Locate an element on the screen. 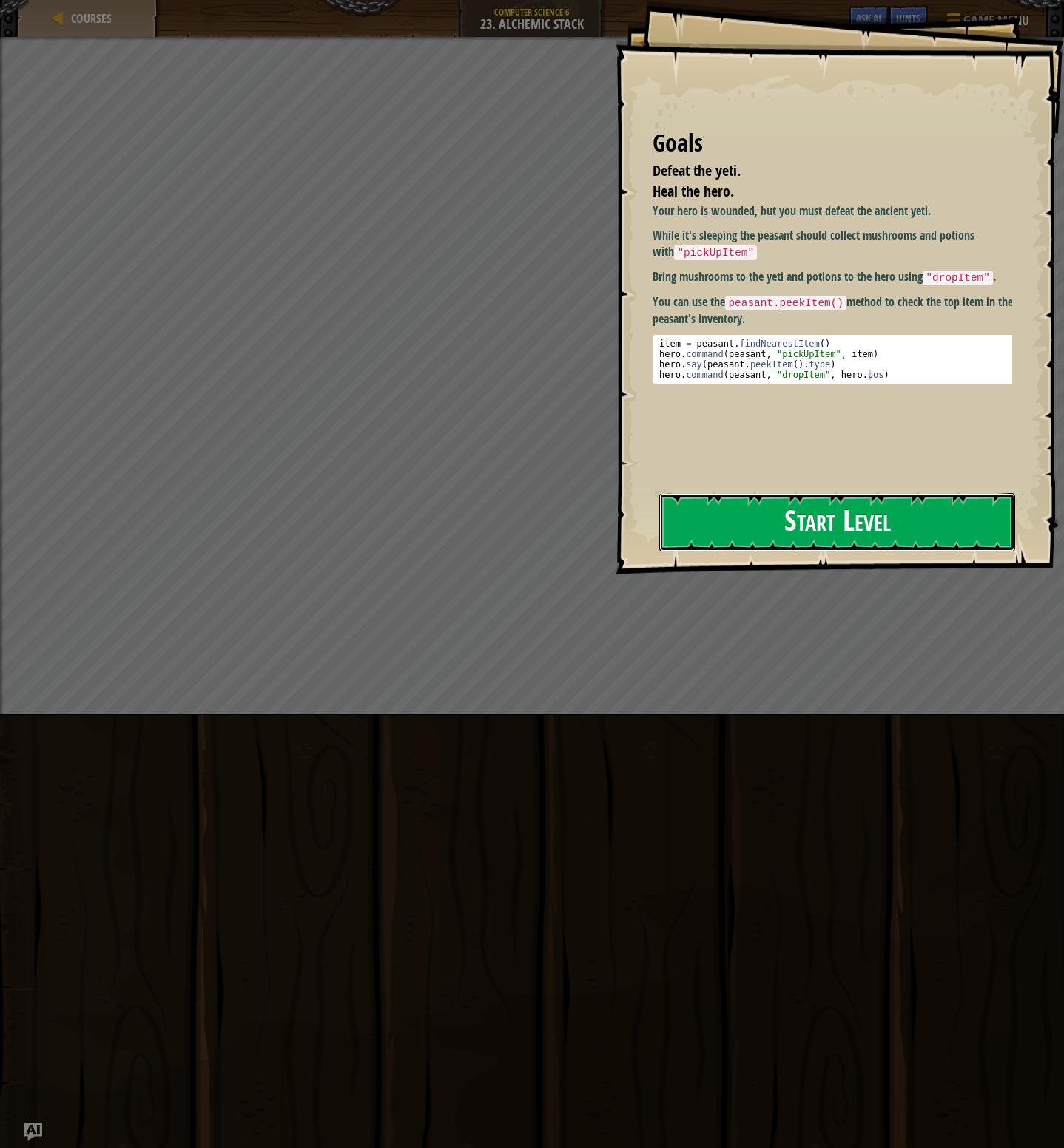 This screenshot has height=1148, width=1064. span: Defeat the yeti. is located at coordinates (696, 170).